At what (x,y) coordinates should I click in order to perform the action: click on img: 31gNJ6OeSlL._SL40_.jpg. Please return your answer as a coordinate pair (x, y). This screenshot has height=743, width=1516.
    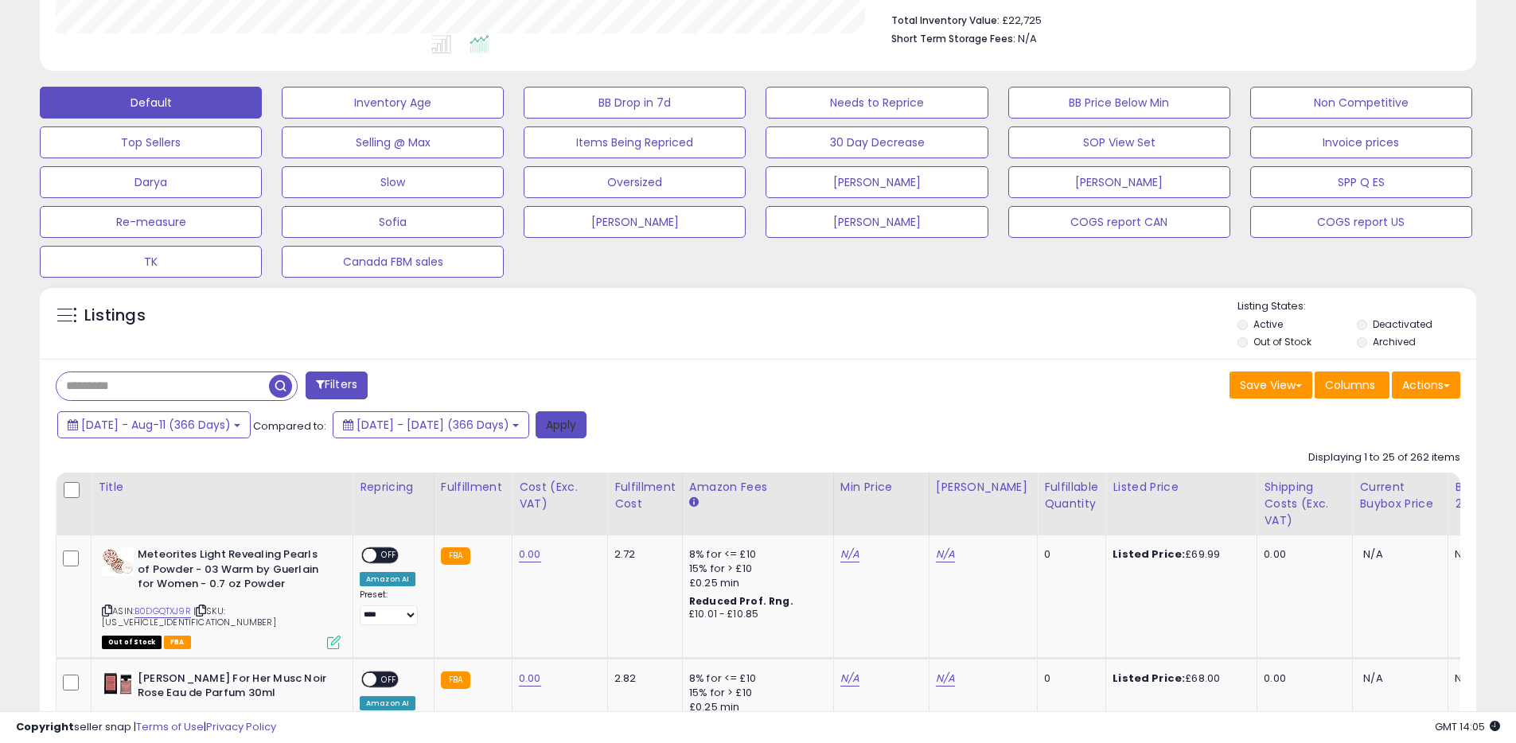
    Looking at the image, I should click on (118, 684).